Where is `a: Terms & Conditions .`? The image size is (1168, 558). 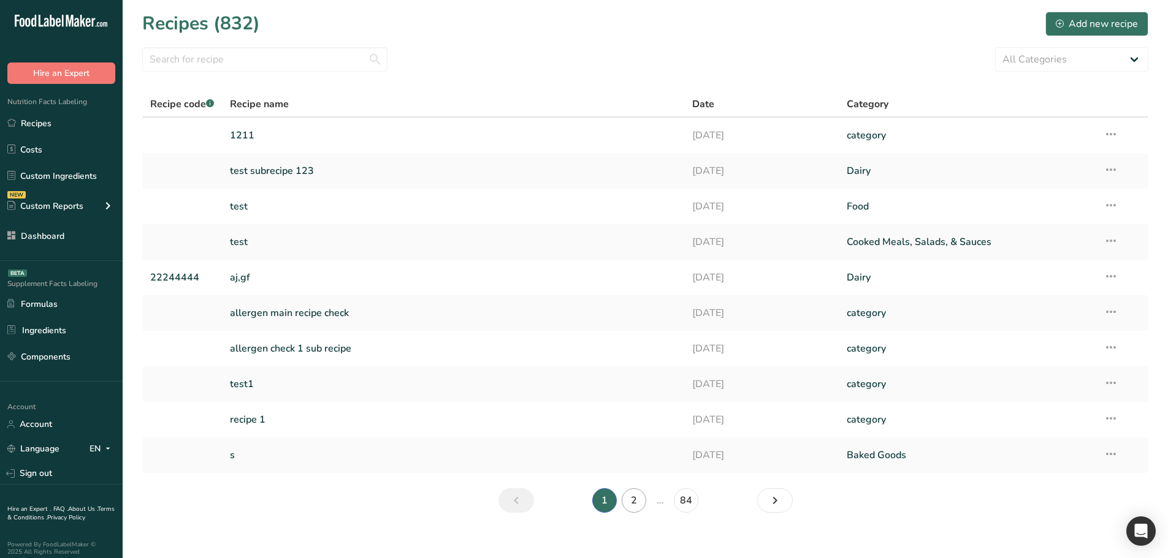
a: Terms & Conditions . is located at coordinates (61, 514).